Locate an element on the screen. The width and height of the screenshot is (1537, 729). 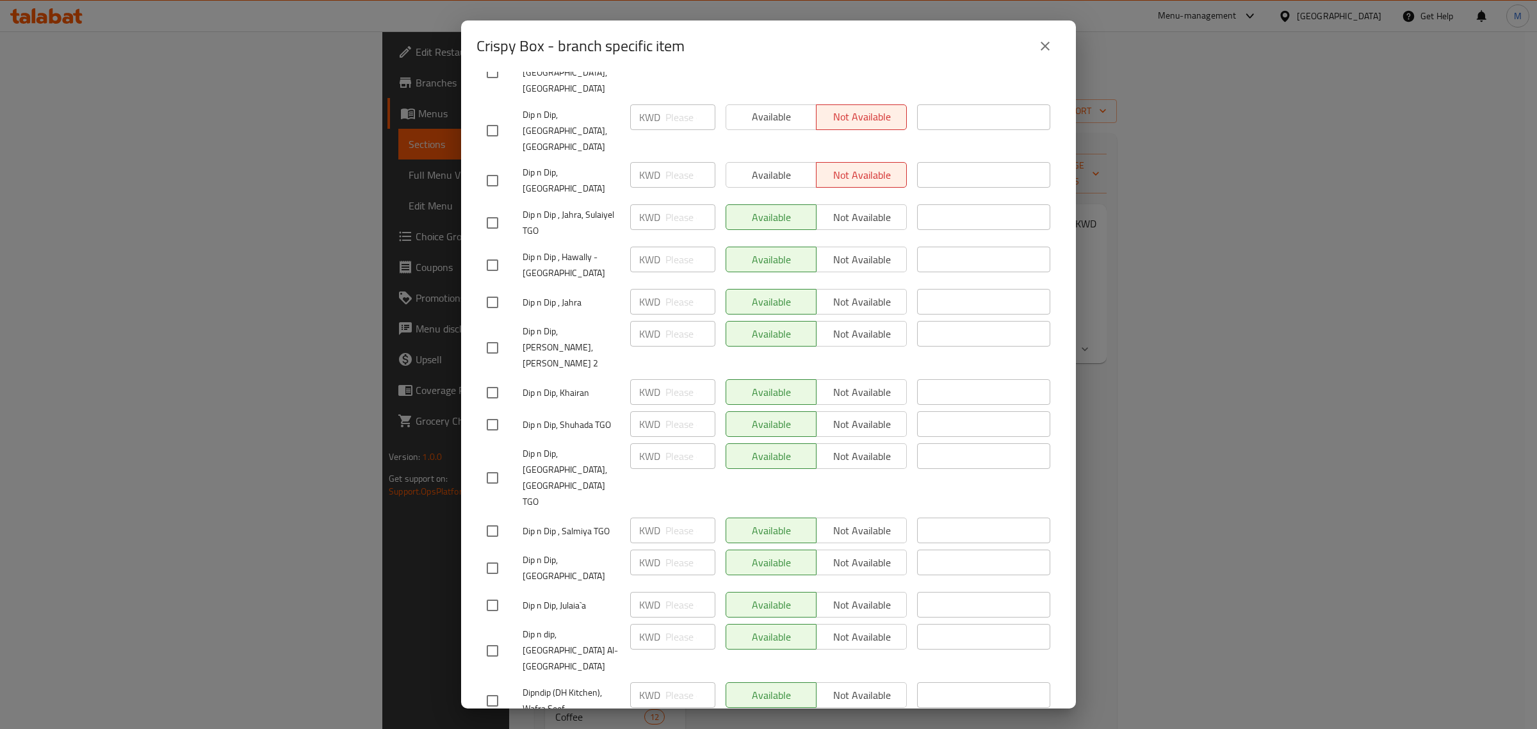
span: Dip n Dip , Salmiya TGO is located at coordinates (571, 531).